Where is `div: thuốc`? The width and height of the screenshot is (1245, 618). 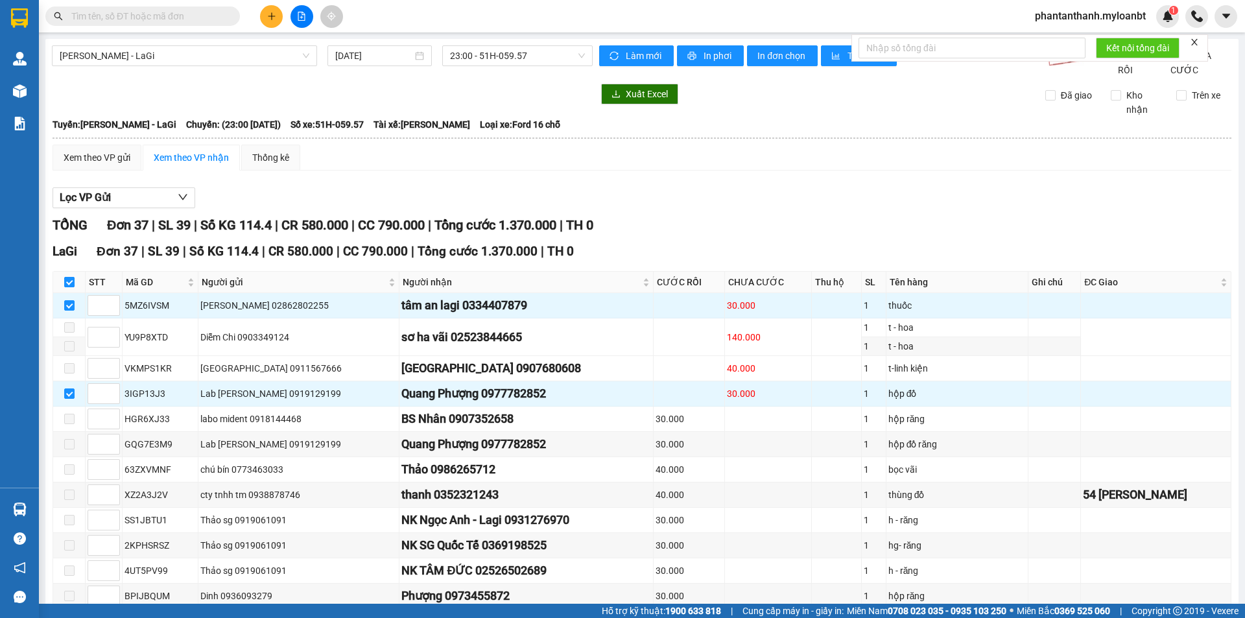 div: thuốc is located at coordinates (957, 305).